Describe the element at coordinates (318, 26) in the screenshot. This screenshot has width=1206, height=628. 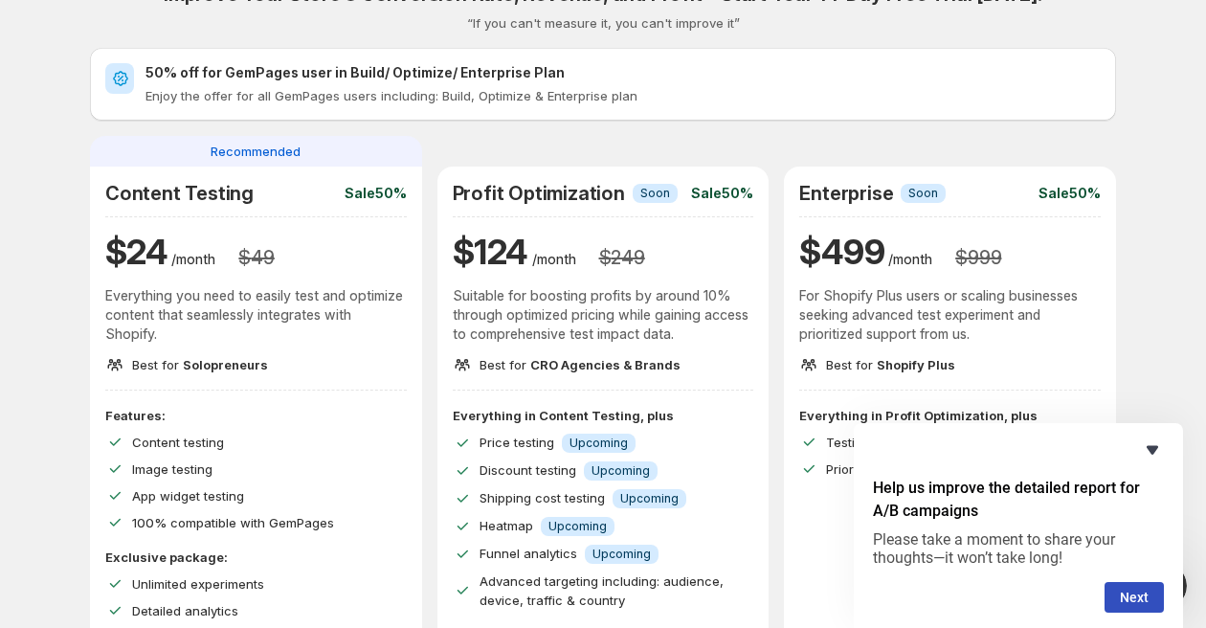
I see `button: Home` at that location.